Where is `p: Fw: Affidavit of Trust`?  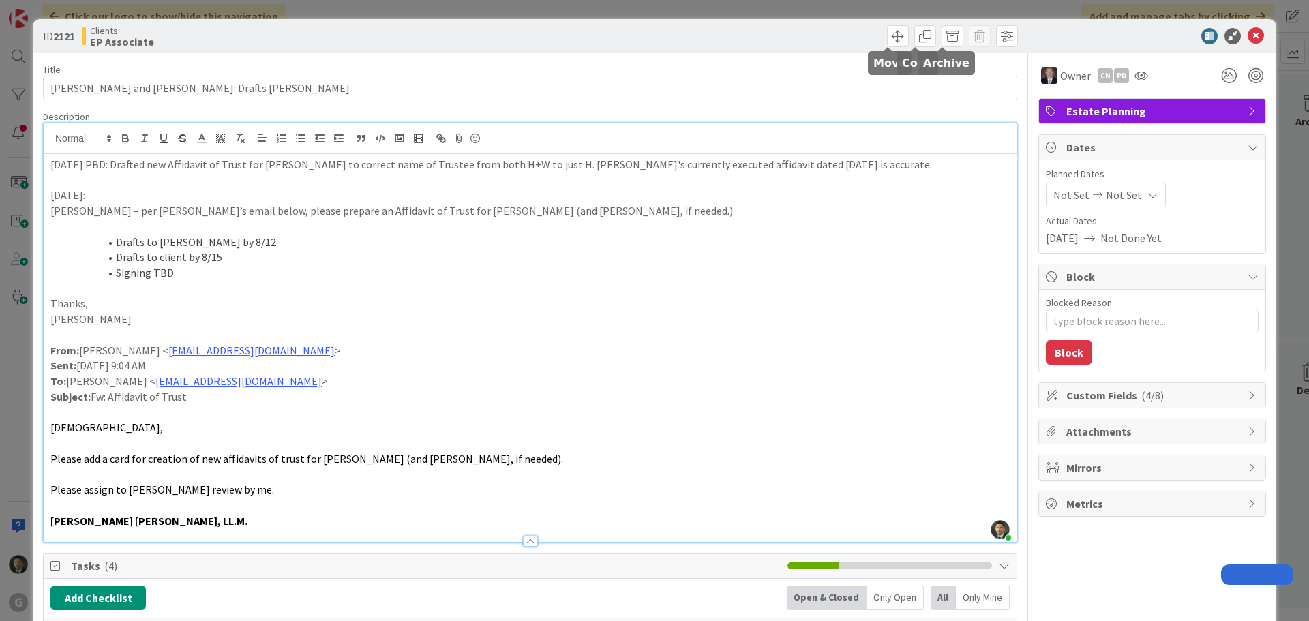
p: Fw: Affidavit of Trust is located at coordinates (530, 397).